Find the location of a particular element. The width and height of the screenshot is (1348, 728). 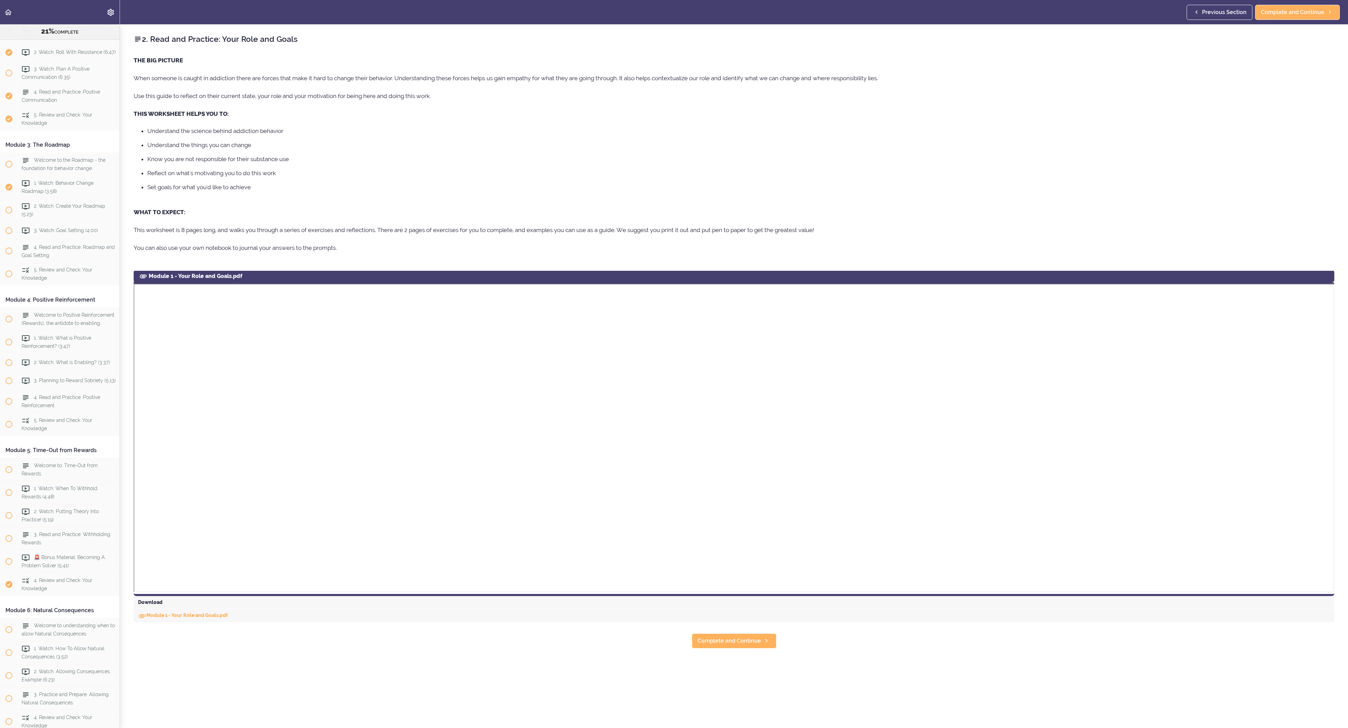

span: 2. Watch: Roll With Resistance (6:47) is located at coordinates (75, 52).